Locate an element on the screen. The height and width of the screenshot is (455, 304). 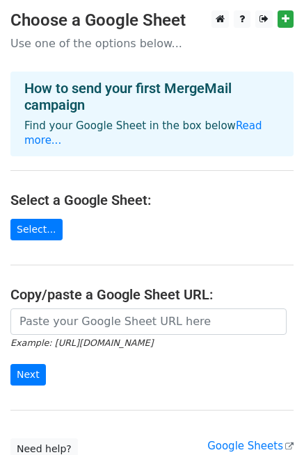
input: Next is located at coordinates (28, 374).